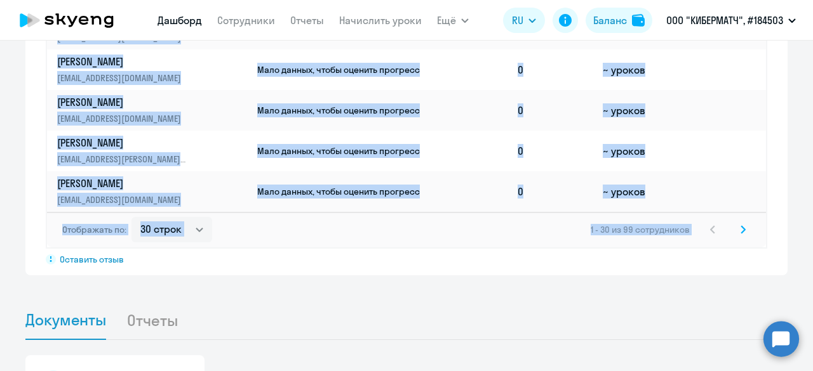 The image size is (813, 371). What do you see at coordinates (307, 20) in the screenshot?
I see `a: Отчеты` at bounding box center [307, 20].